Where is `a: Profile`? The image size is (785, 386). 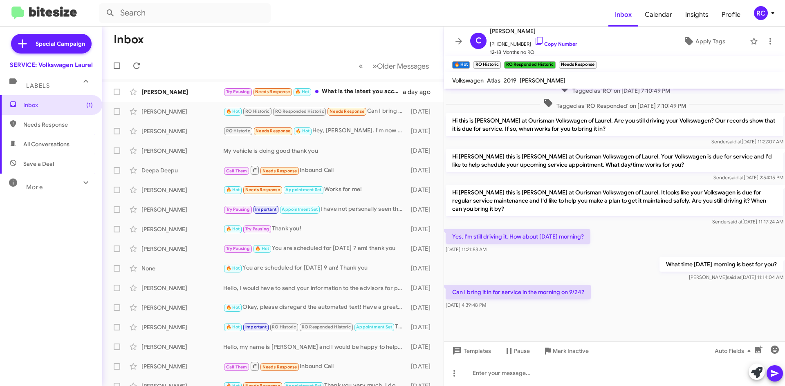 a: Profile is located at coordinates (731, 15).